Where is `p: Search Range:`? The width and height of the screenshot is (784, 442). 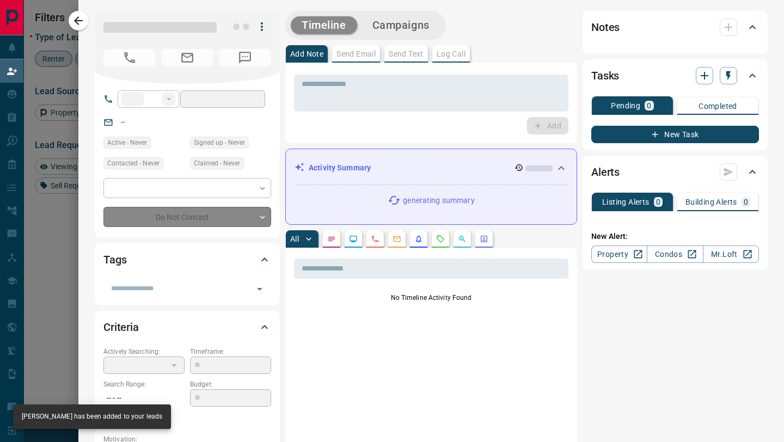
p: Search Range: is located at coordinates (144, 384).